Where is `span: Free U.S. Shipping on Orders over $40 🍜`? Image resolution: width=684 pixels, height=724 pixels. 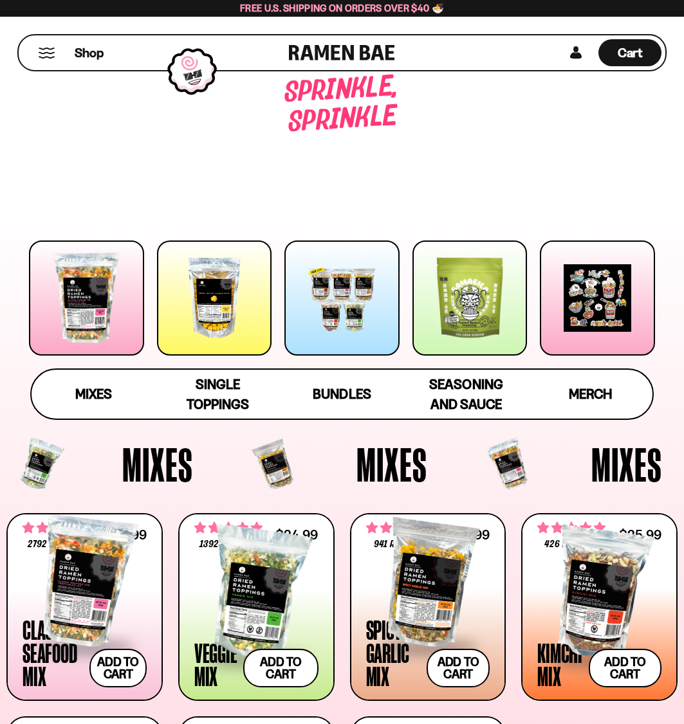
span: Free U.S. Shipping on Orders over $40 🍜 is located at coordinates (342, 8).